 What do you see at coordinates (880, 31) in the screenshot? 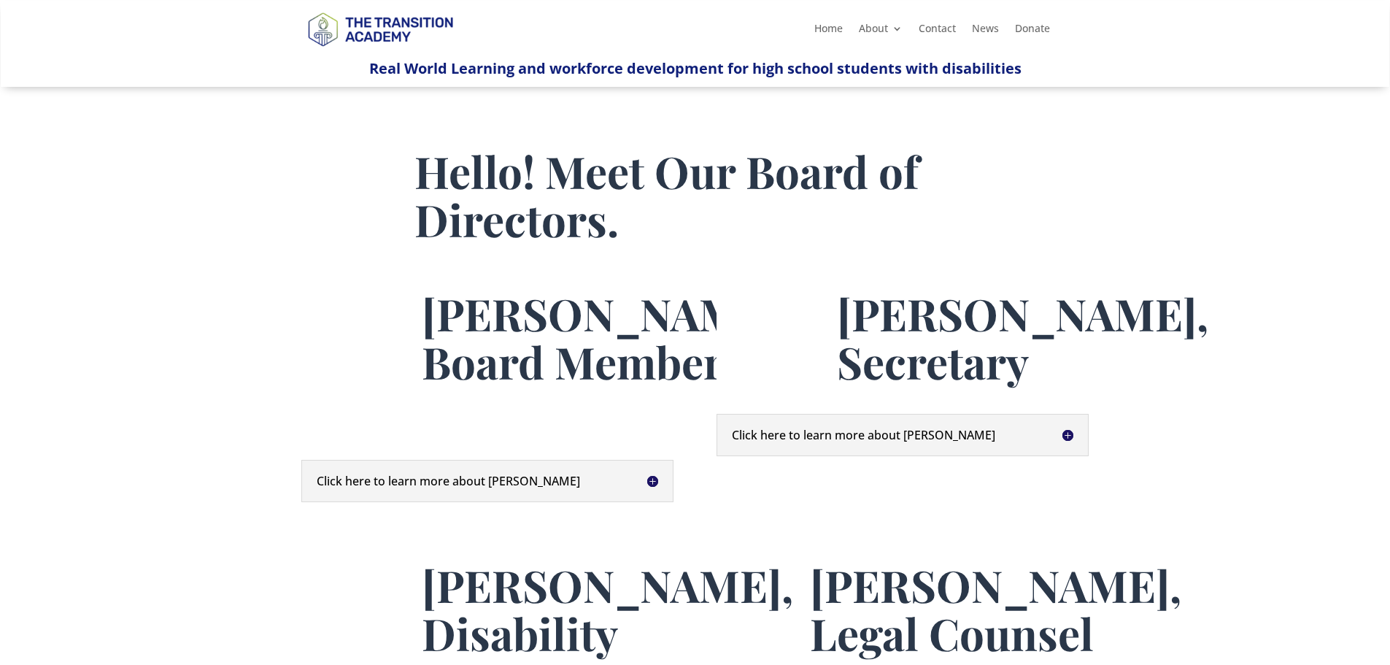
I see `a: About` at bounding box center [880, 31].